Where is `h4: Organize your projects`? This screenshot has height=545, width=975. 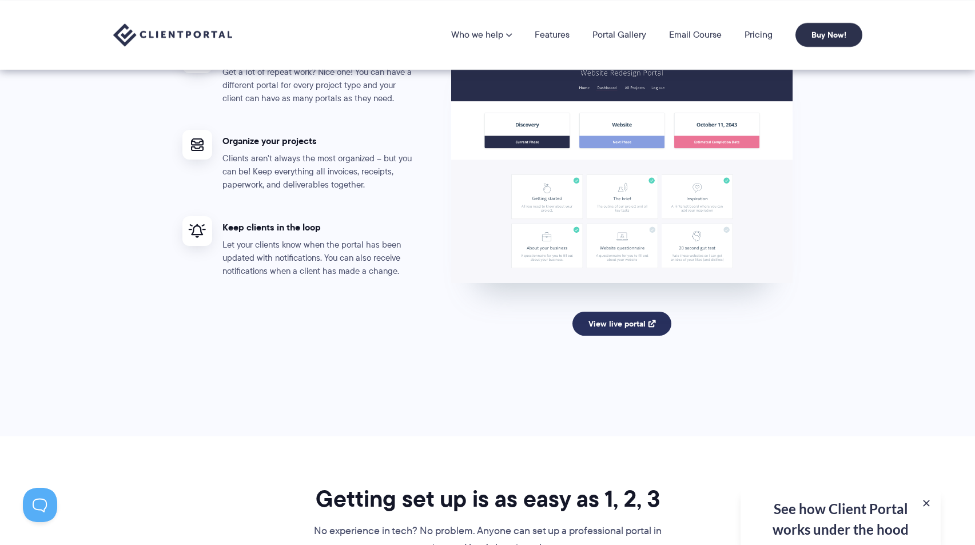
h4: Organize your projects is located at coordinates (320, 141).